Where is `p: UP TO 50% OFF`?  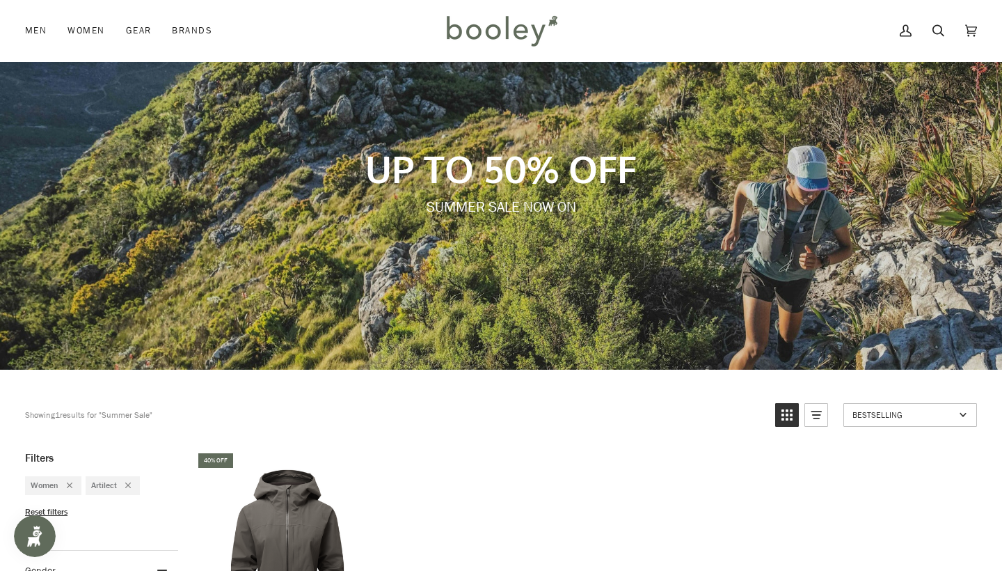
p: UP TO 50% OFF is located at coordinates (501, 168).